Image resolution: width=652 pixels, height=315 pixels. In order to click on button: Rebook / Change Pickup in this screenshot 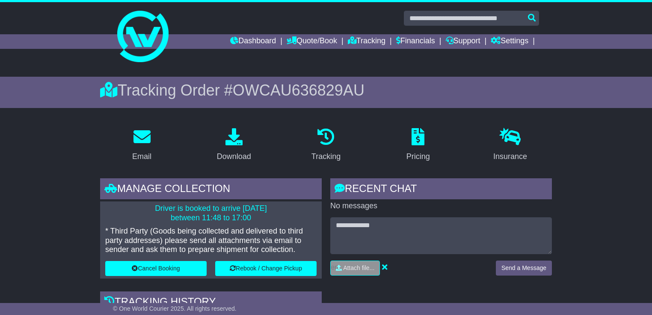, I will do `click(266, 268)`.